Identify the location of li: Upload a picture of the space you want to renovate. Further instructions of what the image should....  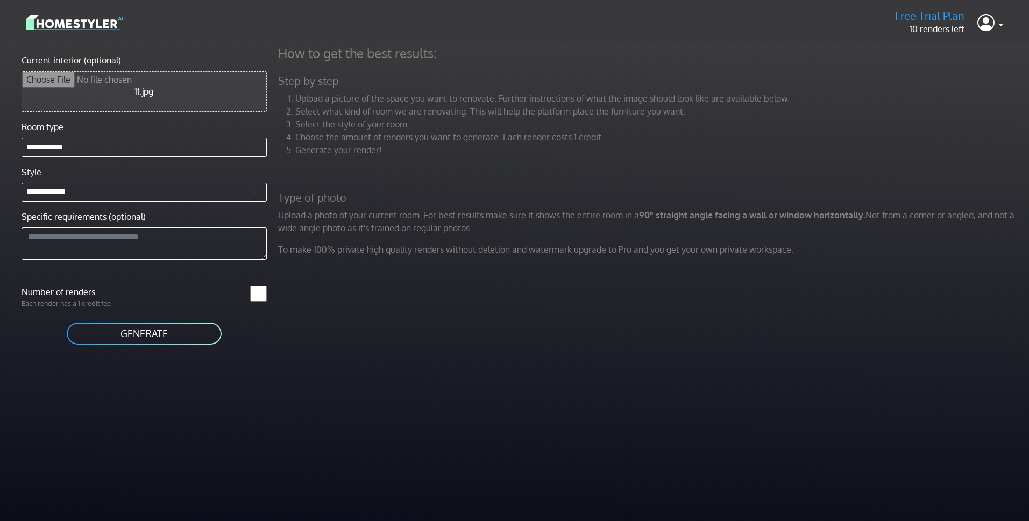
(659, 98).